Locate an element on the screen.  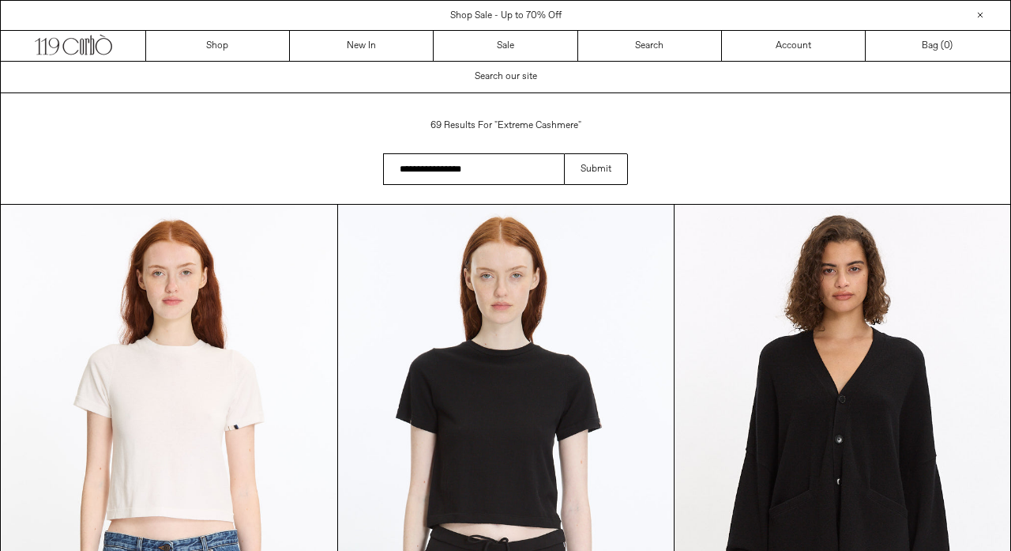
a: Bag () is located at coordinates (938, 46).